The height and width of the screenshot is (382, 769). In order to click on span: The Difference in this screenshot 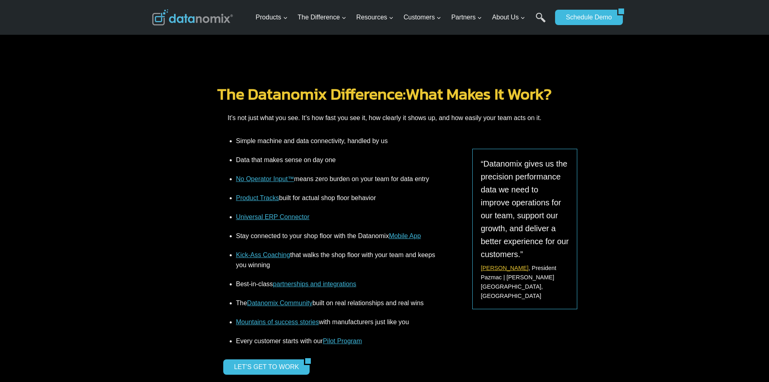, I will do `click(322, 17)`.